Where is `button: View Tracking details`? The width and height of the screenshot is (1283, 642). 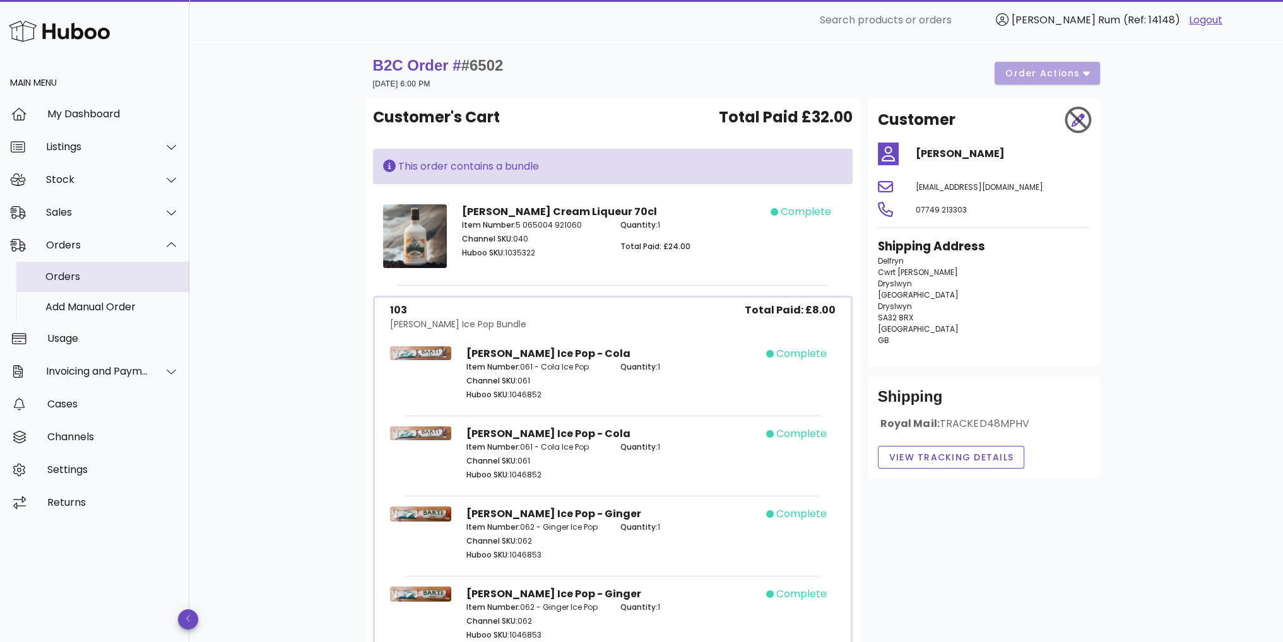
button: View Tracking details is located at coordinates (951, 458).